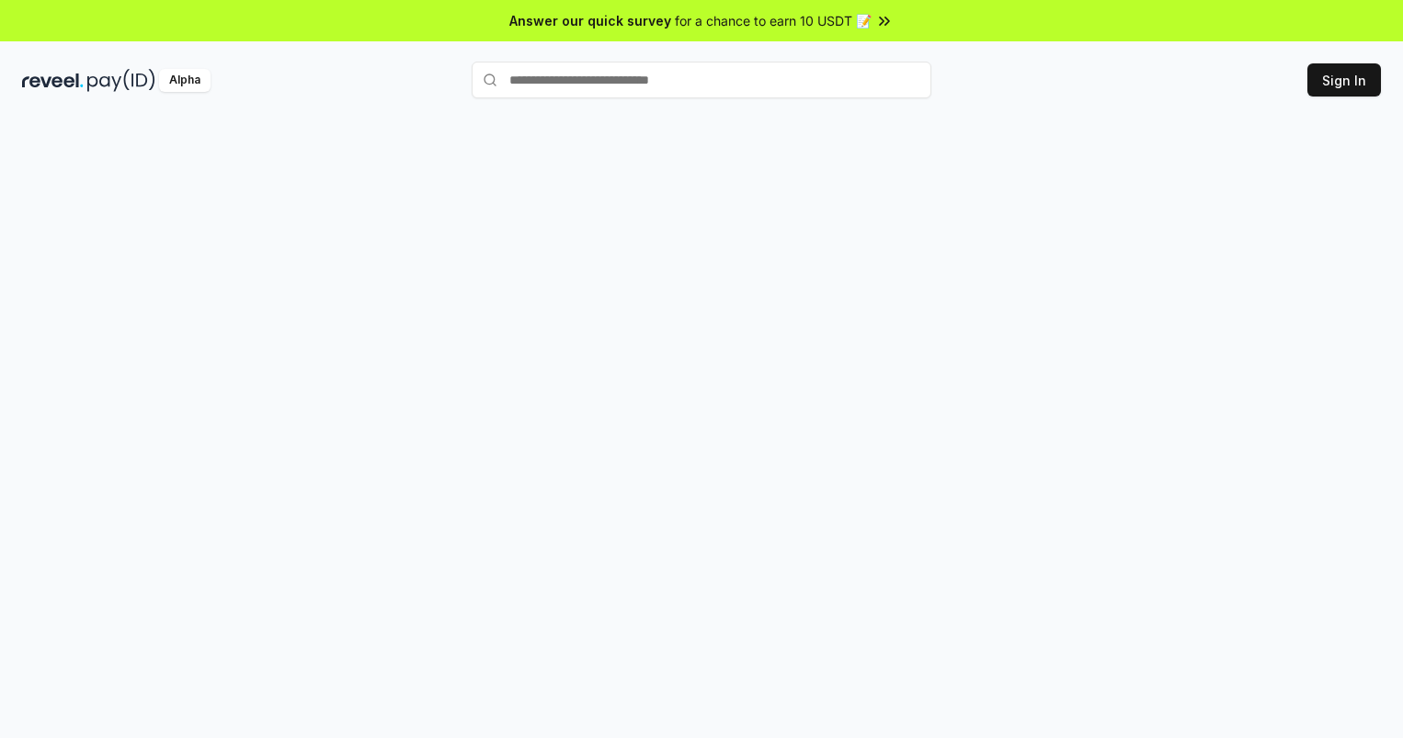 The image size is (1403, 738). I want to click on div: Alpha, so click(185, 80).